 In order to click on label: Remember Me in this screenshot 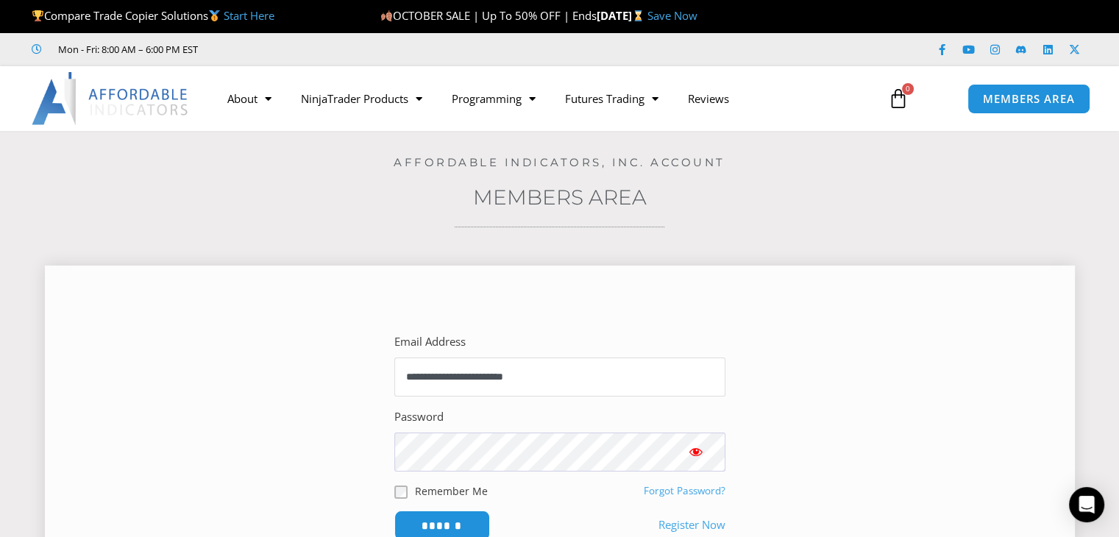, I will do `click(451, 491)`.